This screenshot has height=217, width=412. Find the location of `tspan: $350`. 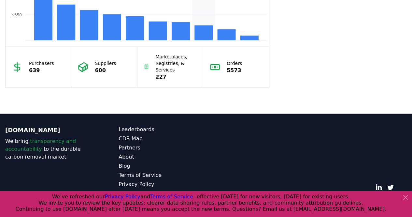

tspan: $350 is located at coordinates (17, 15).